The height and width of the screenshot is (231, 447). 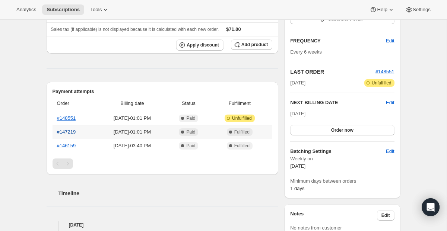 I want to click on span: Apply discount, so click(x=203, y=45).